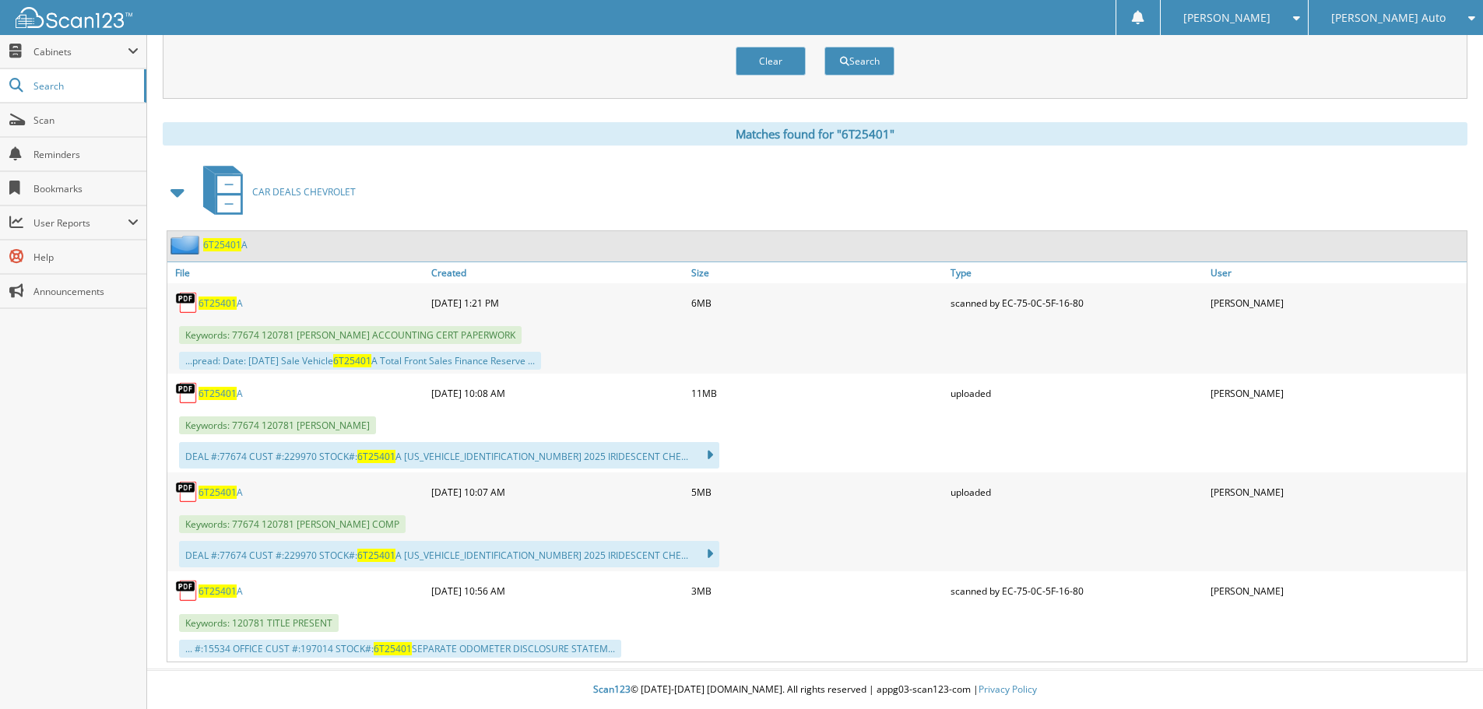 The height and width of the screenshot is (709, 1483). Describe the element at coordinates (86, 257) in the screenshot. I see `span: Help` at that location.